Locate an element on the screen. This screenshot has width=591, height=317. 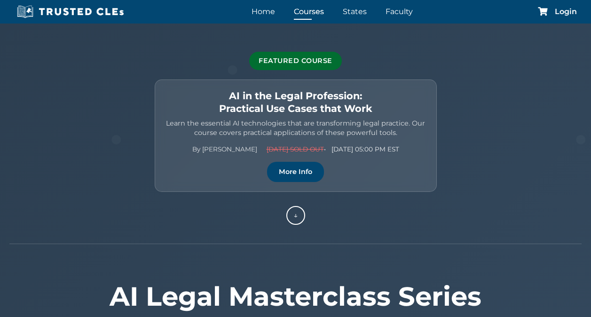
h1: AI Legal Masterclass Series is located at coordinates (296, 296).